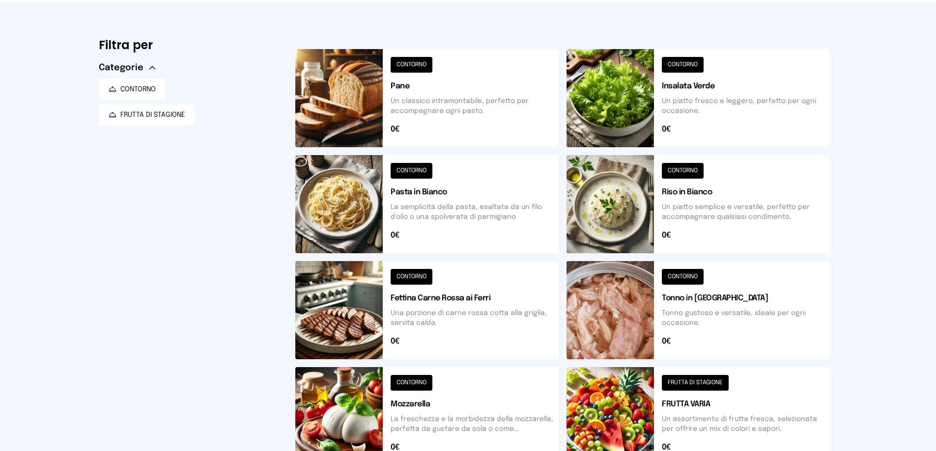 Image resolution: width=936 pixels, height=451 pixels. Describe the element at coordinates (127, 68) in the screenshot. I see `button: Categorie` at that location.